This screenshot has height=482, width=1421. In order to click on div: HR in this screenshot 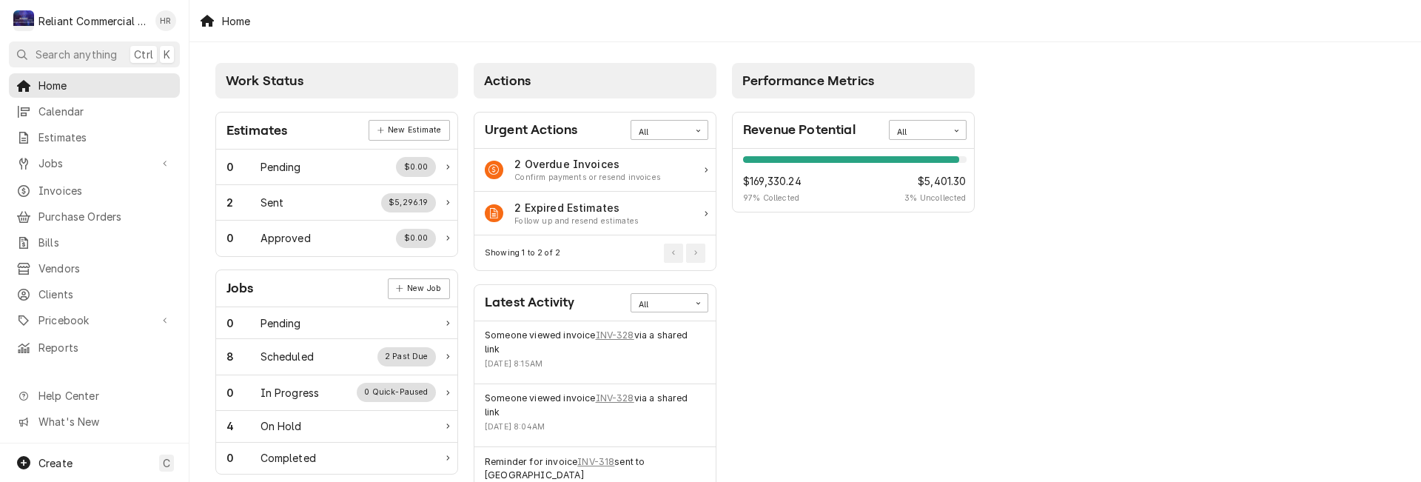, I will do `click(166, 21)`.